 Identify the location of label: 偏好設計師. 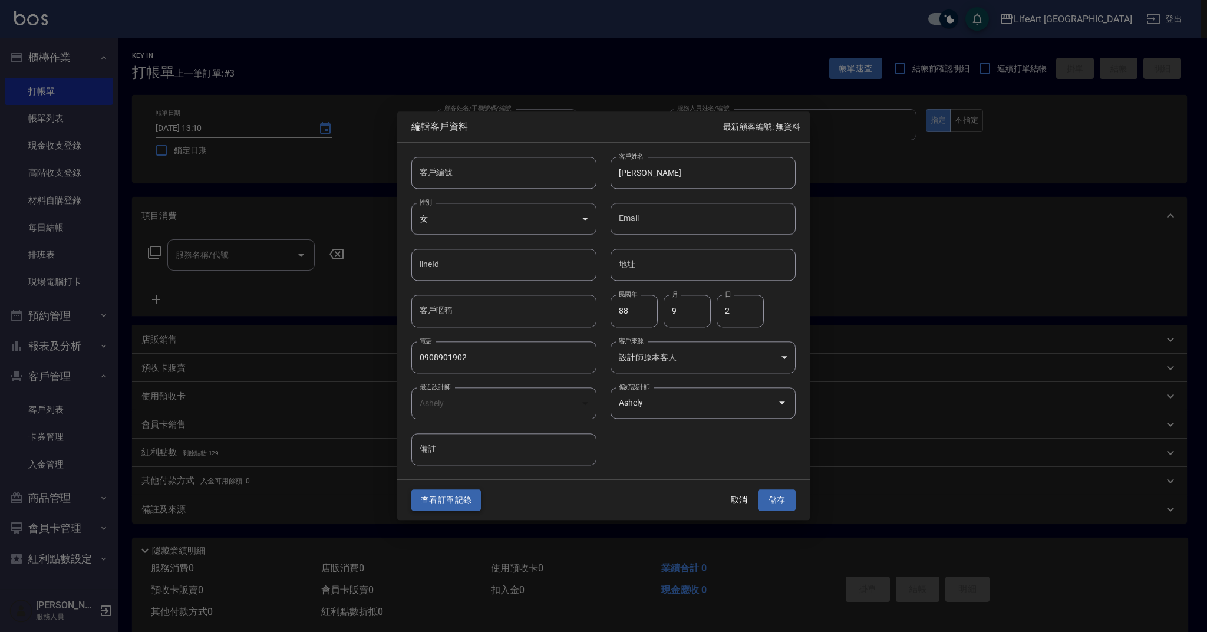
(634, 386).